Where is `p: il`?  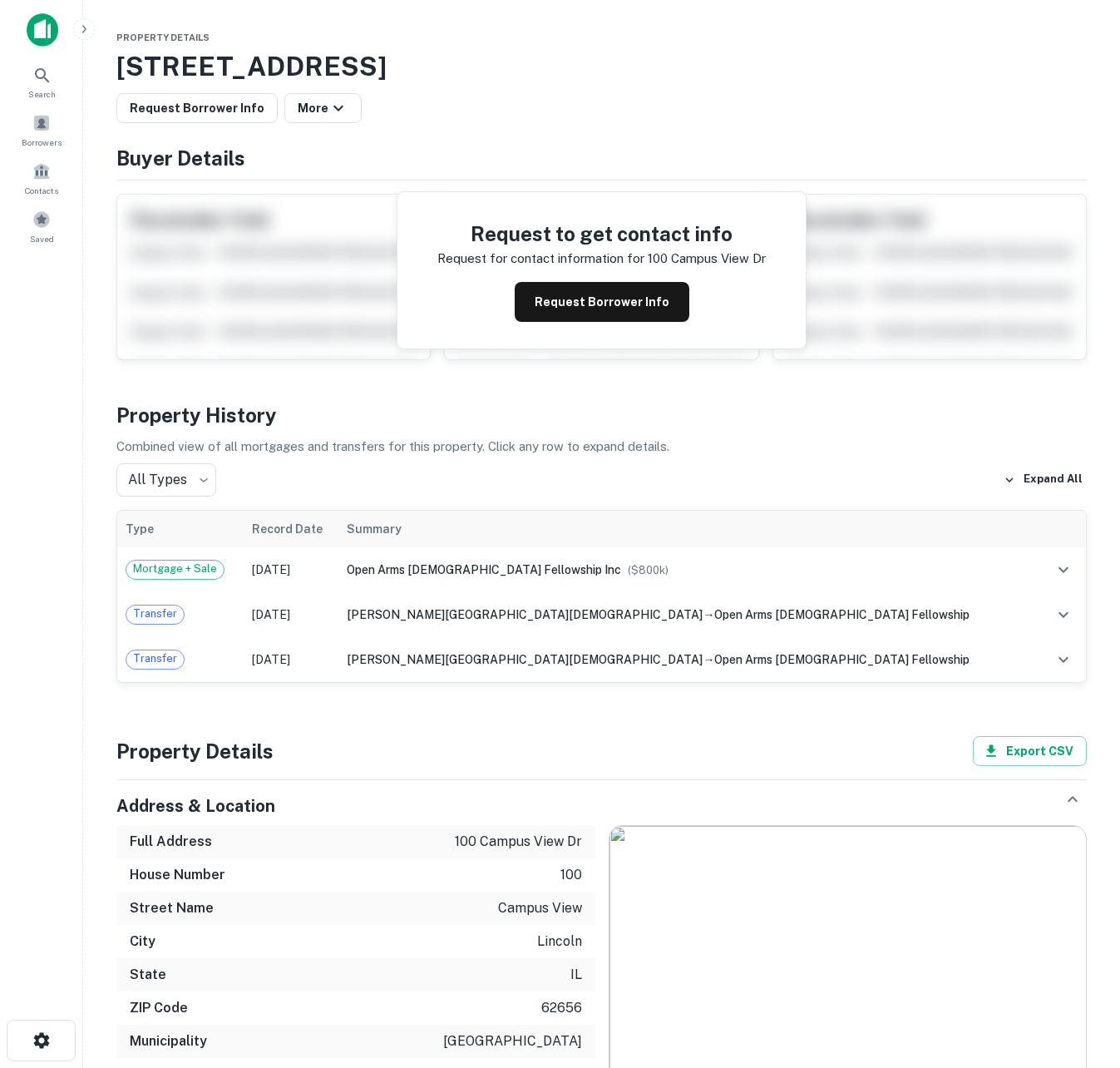
p: il is located at coordinates (576, 975).